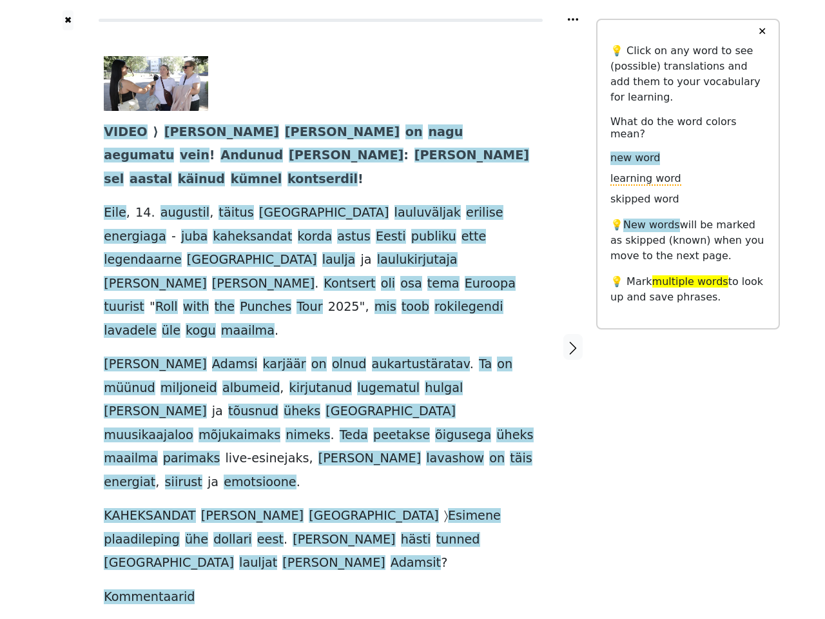 The width and height of the screenshot is (825, 619). I want to click on span: tema, so click(443, 284).